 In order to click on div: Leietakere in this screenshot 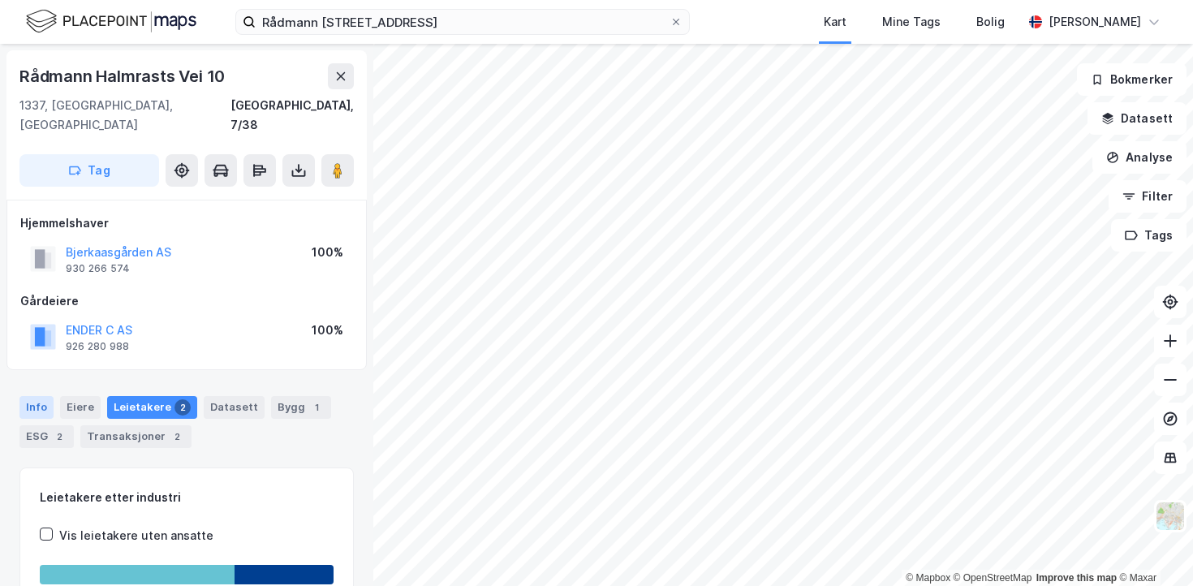, I will do `click(152, 407)`.